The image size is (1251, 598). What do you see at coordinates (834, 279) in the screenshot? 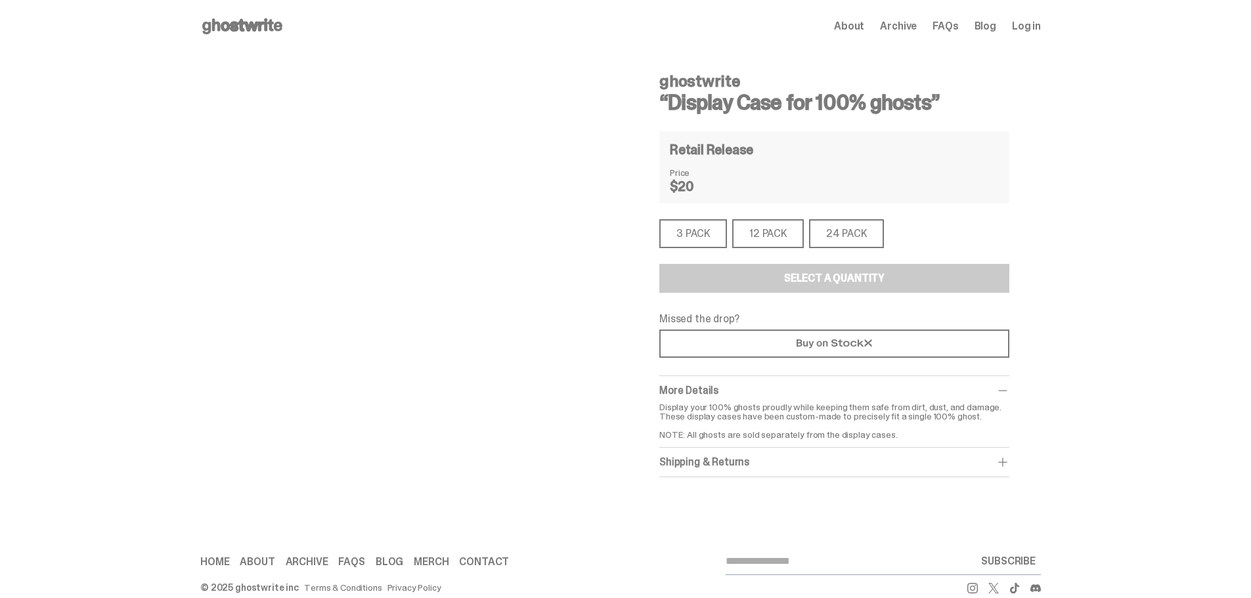
I see `div: Select a Quantity` at bounding box center [834, 279].